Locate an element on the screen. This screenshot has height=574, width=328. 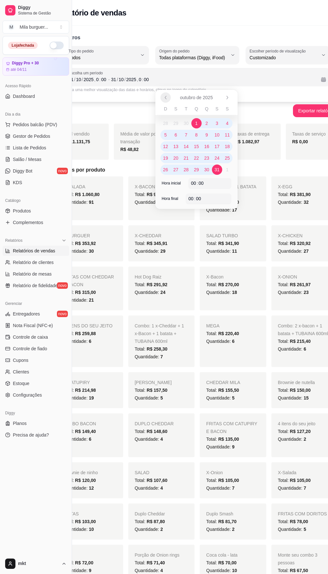
span: R$ 149,40 is located at coordinates (85, 431).